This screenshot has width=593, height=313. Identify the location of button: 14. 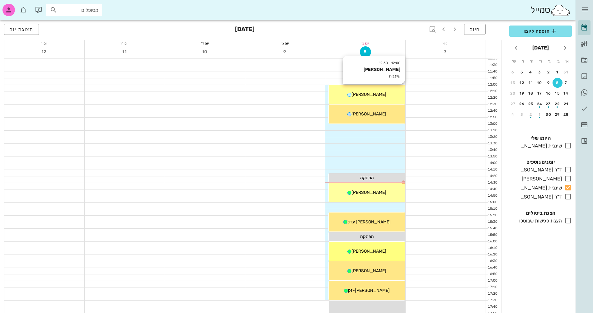
(566, 93).